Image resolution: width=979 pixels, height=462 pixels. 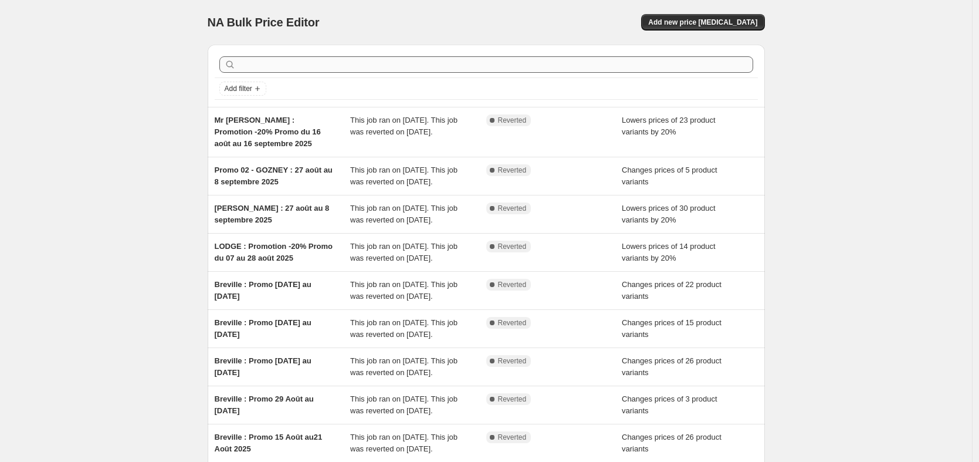 I want to click on button: Add filter, so click(x=243, y=89).